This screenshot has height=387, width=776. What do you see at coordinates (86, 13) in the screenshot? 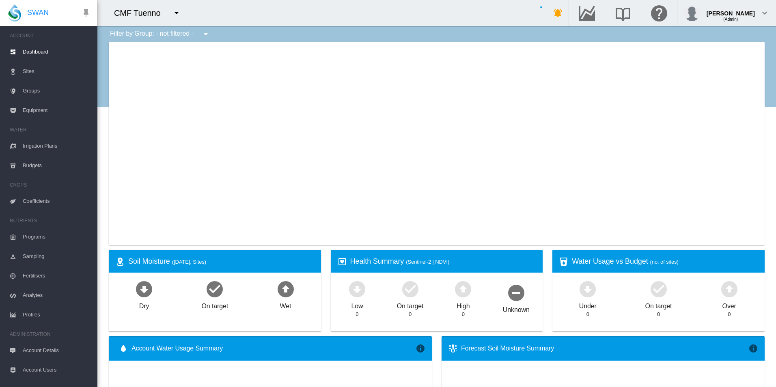
I see `md-icon: icon-pin` at bounding box center [86, 13].